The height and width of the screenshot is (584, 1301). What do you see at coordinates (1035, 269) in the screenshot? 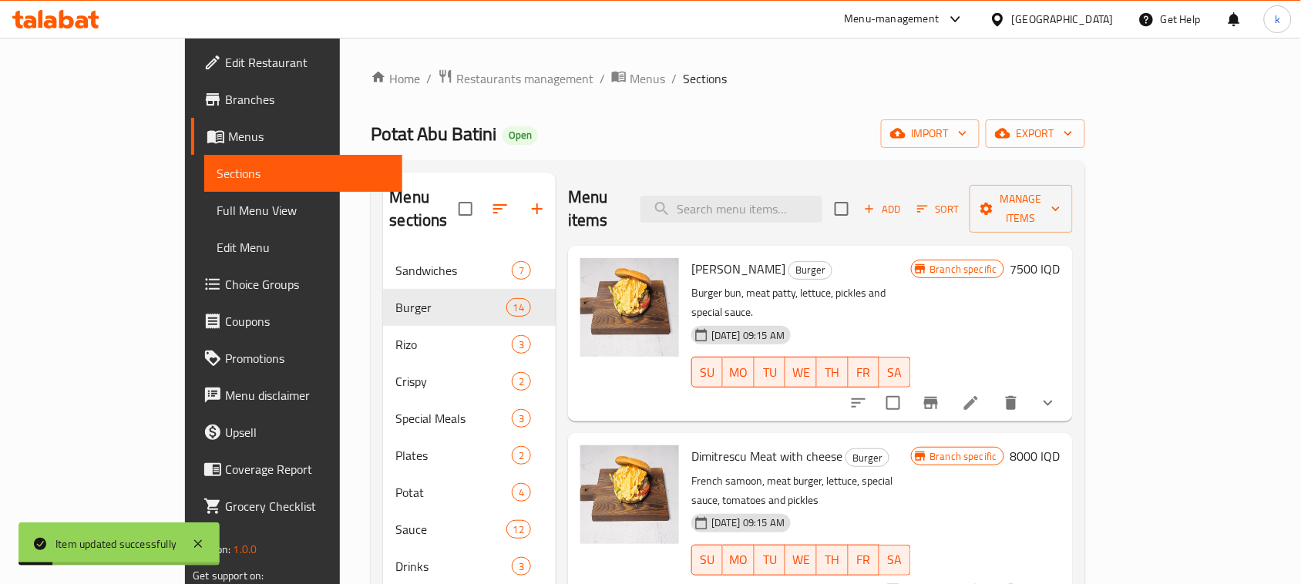
I see `h6: 7500 IQD` at bounding box center [1035, 269].